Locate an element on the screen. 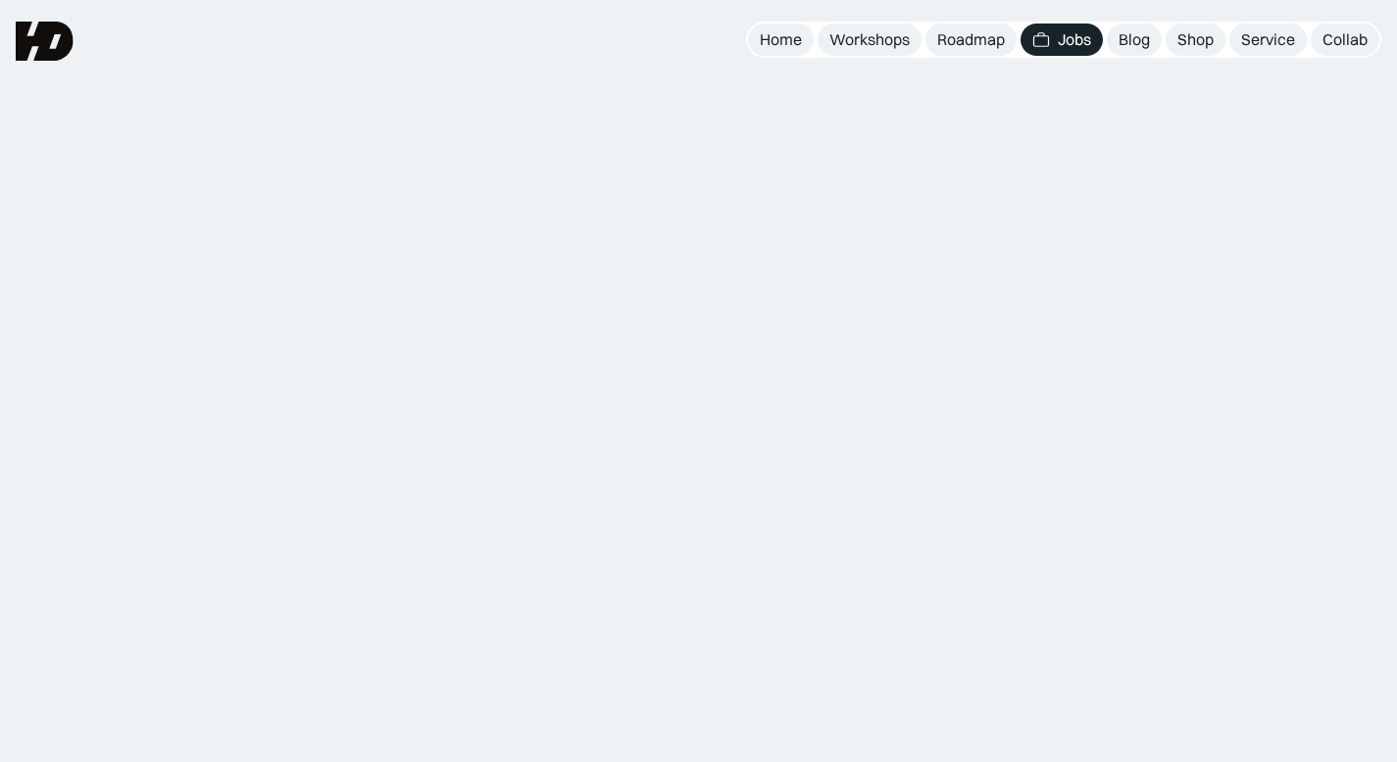 This screenshot has width=1397, height=762. div: Roadmap is located at coordinates (970, 39).